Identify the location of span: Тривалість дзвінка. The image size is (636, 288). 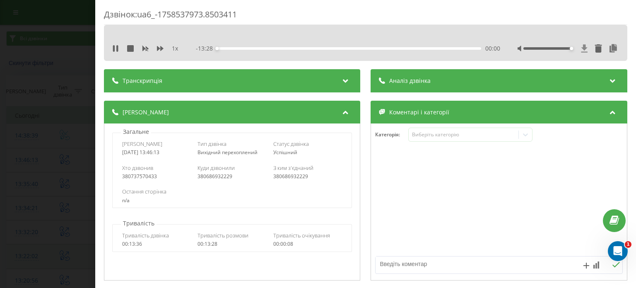
(145, 235).